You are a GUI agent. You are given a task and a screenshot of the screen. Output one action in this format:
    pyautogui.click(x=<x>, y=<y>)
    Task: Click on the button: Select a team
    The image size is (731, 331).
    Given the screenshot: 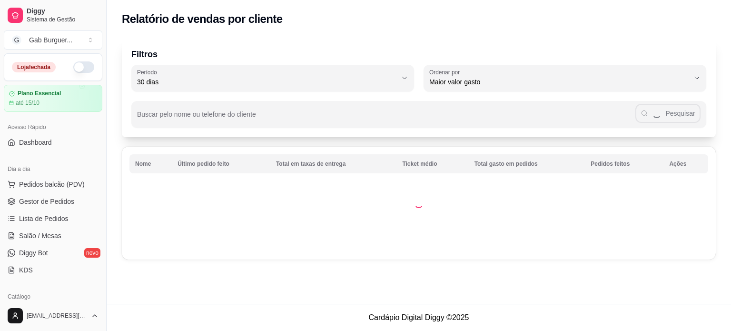 What is the action you would take?
    pyautogui.click(x=53, y=40)
    